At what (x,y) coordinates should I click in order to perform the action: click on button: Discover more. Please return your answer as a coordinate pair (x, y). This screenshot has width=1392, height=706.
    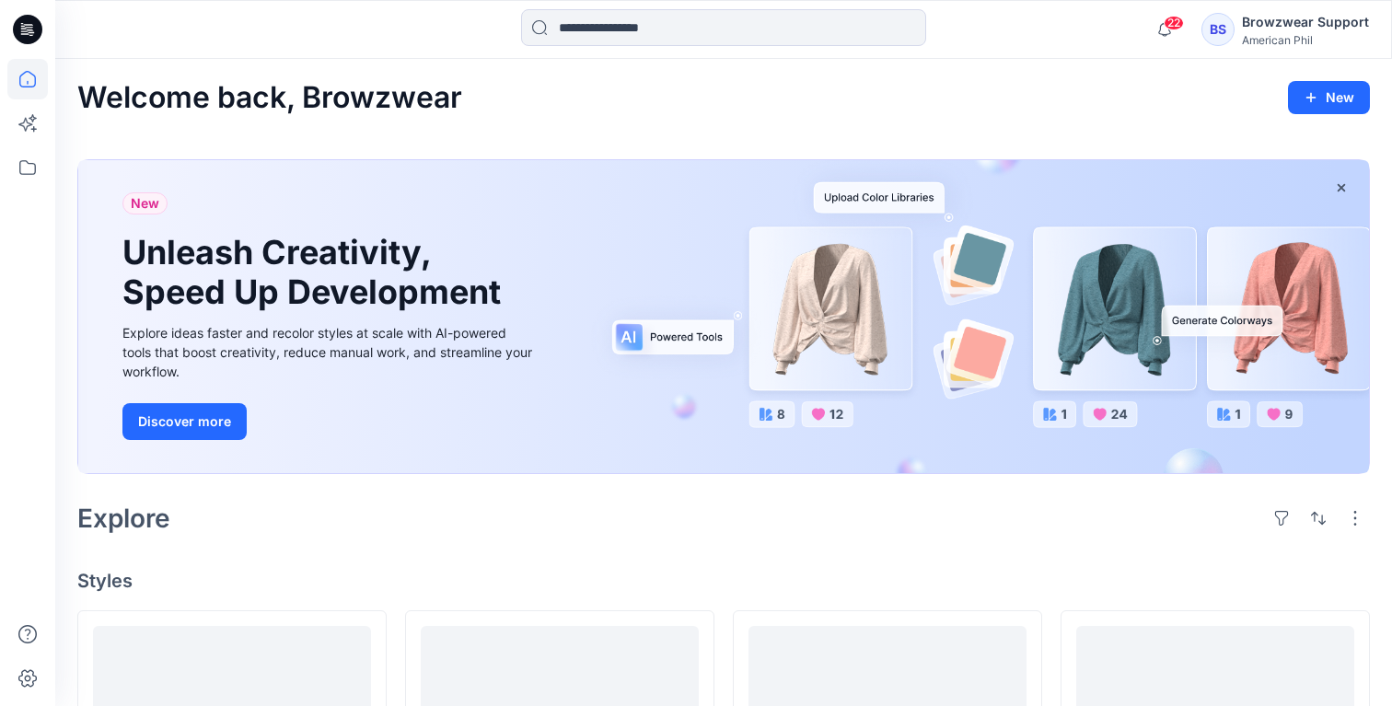
    Looking at the image, I should click on (184, 422).